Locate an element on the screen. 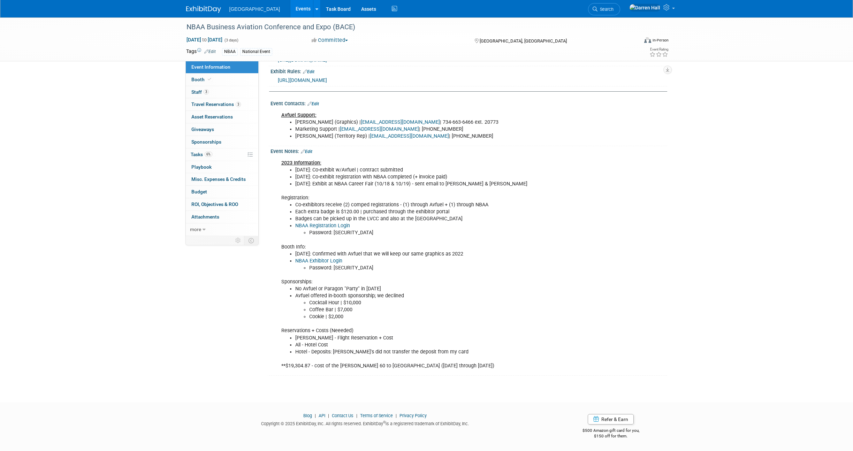 Image resolution: width=853 pixels, height=451 pixels. a: Booth is located at coordinates (222, 79).